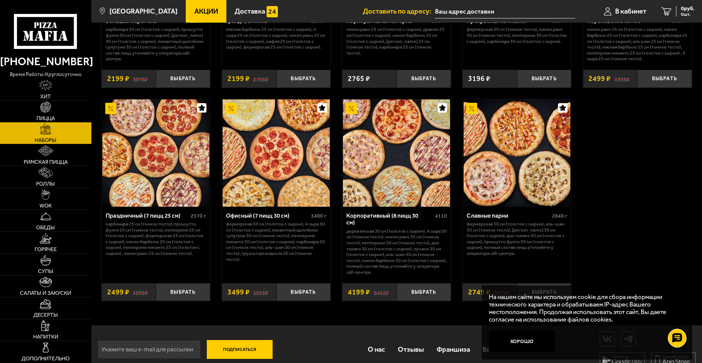  What do you see at coordinates (359, 292) in the screenshot?
I see `span: 4199 ₽` at bounding box center [359, 292].